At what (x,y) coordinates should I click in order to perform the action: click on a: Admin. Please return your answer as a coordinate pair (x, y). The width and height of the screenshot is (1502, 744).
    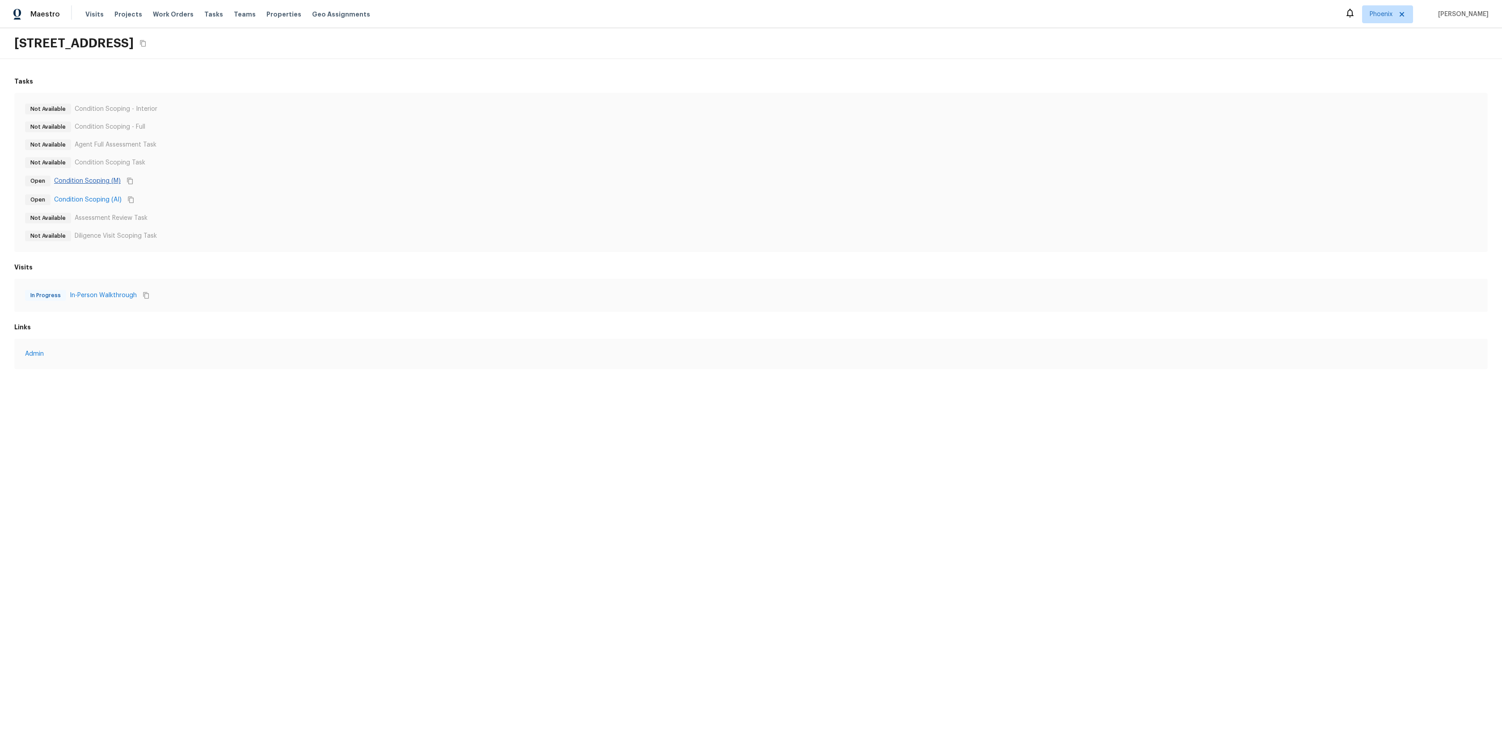
    Looking at the image, I should click on (751, 354).